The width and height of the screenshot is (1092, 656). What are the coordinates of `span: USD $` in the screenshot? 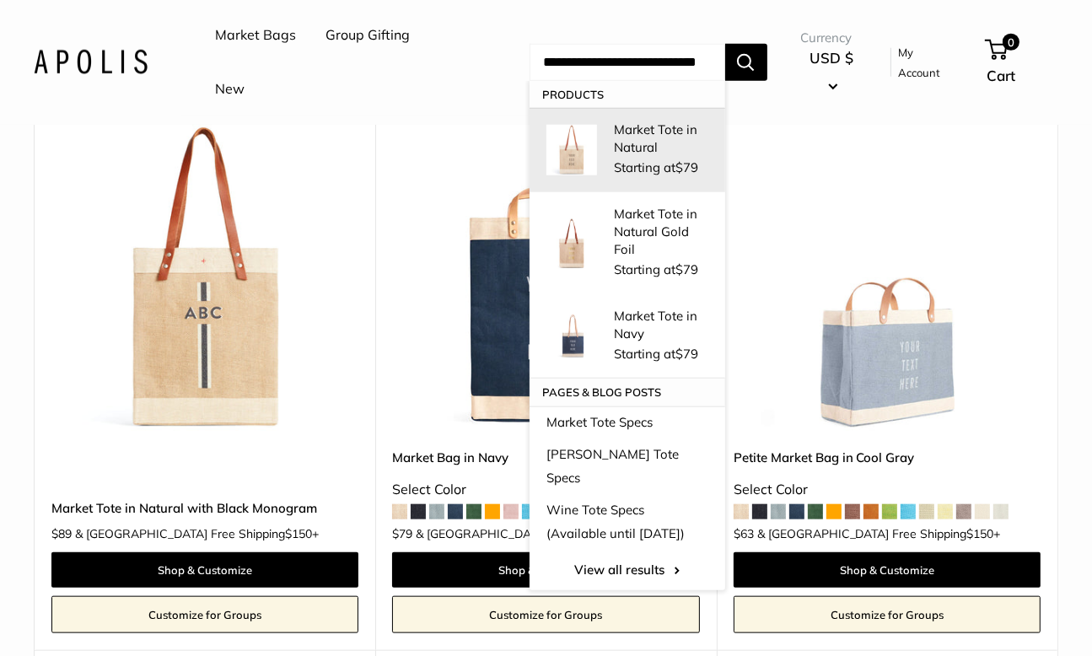 It's located at (832, 57).